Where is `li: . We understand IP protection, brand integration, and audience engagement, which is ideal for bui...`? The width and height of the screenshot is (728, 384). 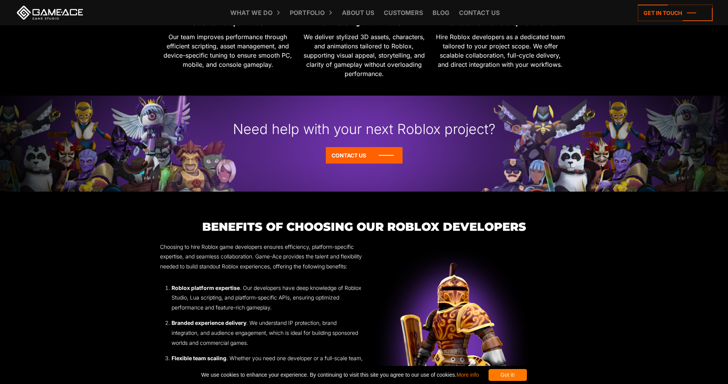 li: . We understand IP protection, brand integration, and audience engagement, which is ideal for bui... is located at coordinates (268, 332).